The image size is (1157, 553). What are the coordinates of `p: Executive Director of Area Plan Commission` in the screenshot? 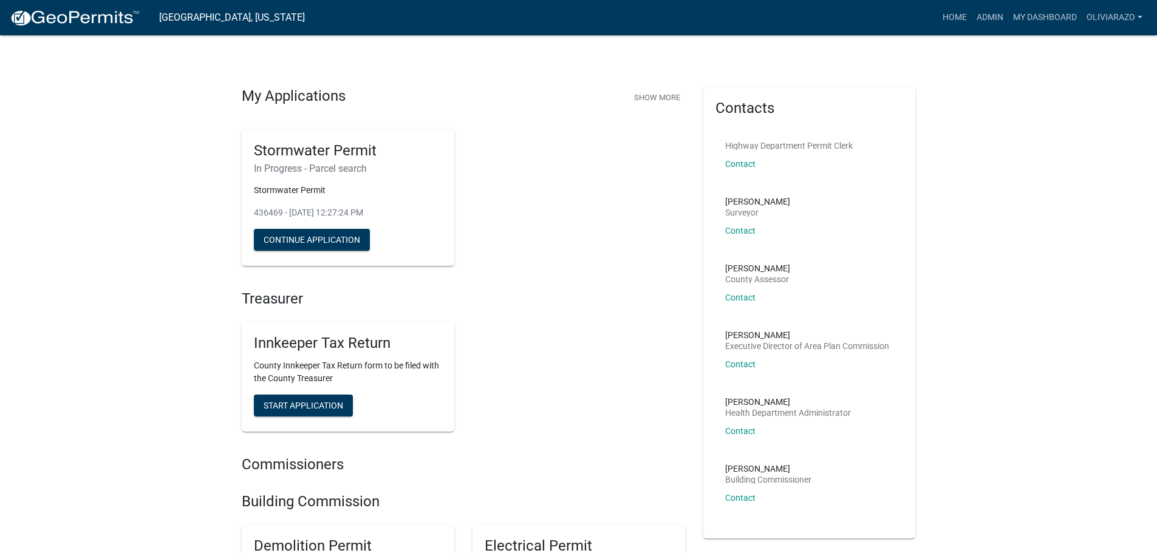 It's located at (807, 346).